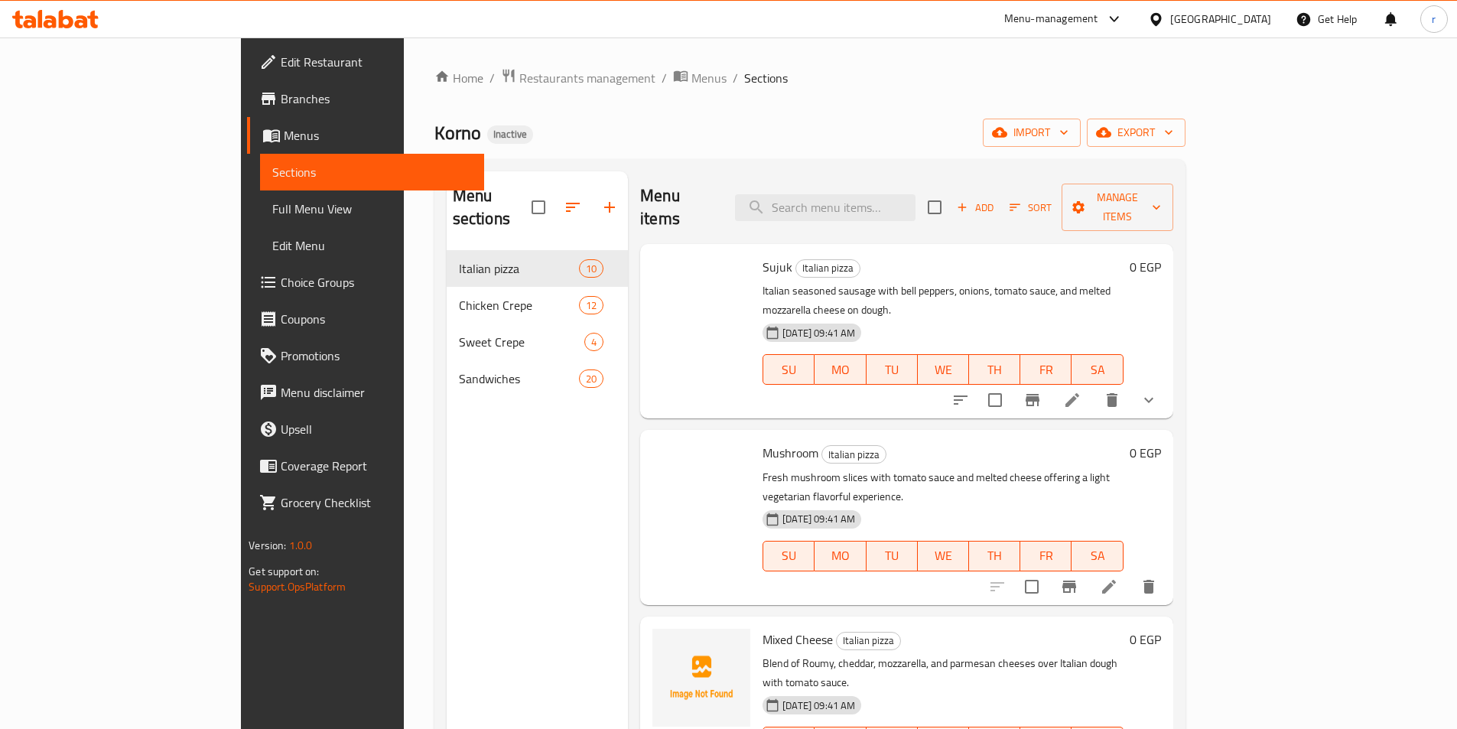 Image resolution: width=1457 pixels, height=729 pixels. Describe the element at coordinates (1117, 207) in the screenshot. I see `button: Manage items` at that location.